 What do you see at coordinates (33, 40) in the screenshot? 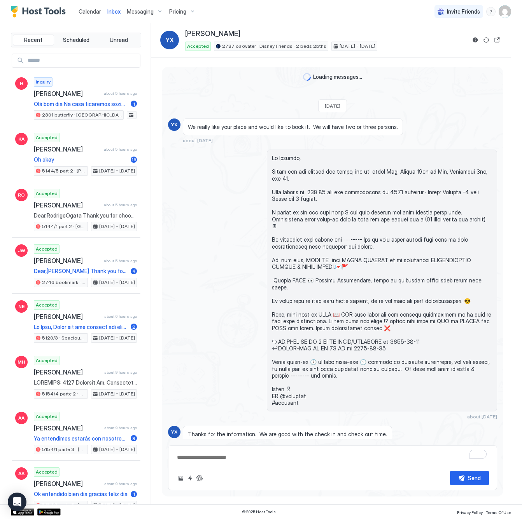
I see `span: Recent` at bounding box center [33, 40].